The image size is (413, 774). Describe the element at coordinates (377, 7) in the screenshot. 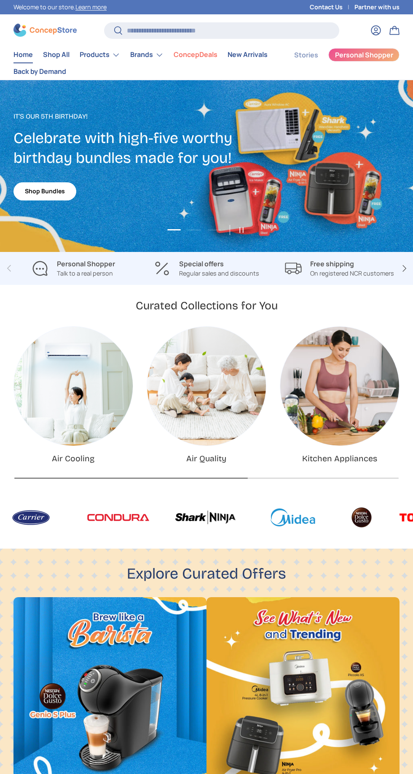

I see `a: Partner with us` at that location.